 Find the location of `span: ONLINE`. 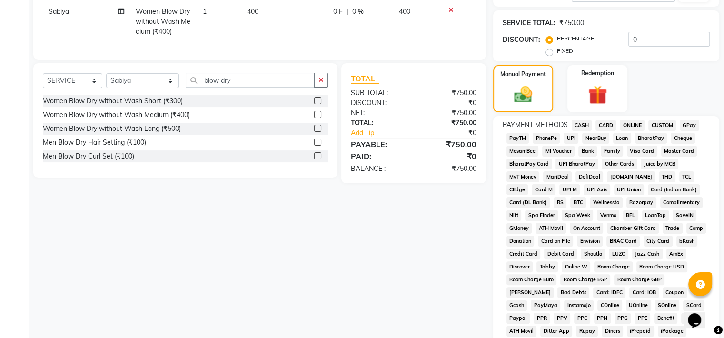

span: ONLINE is located at coordinates (632, 125).